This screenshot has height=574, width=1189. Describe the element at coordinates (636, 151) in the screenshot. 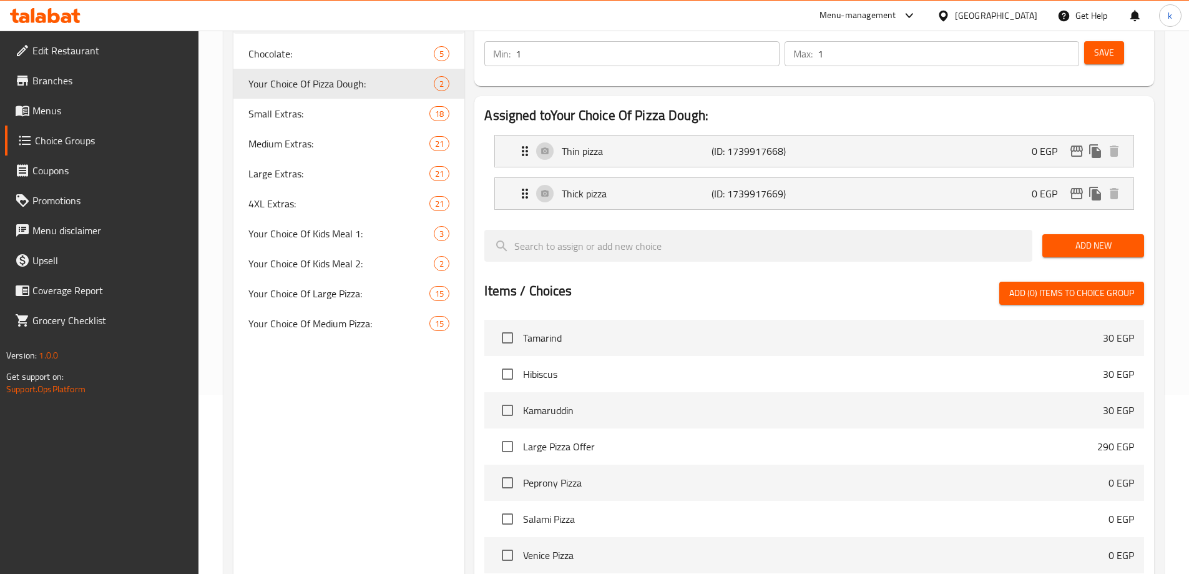

I see `p: Thin pizza` at that location.